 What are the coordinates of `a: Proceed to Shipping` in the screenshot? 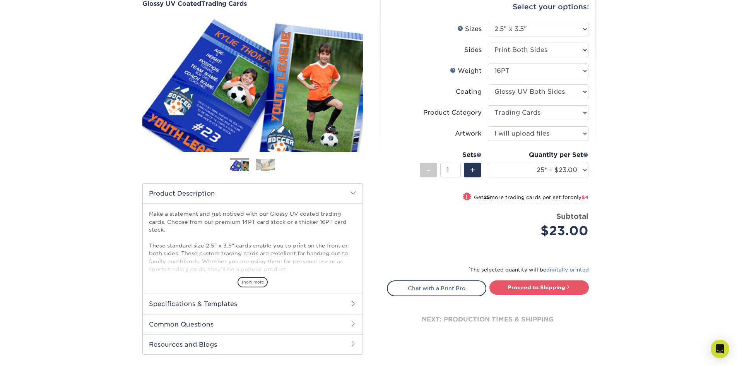 It's located at (539, 287).